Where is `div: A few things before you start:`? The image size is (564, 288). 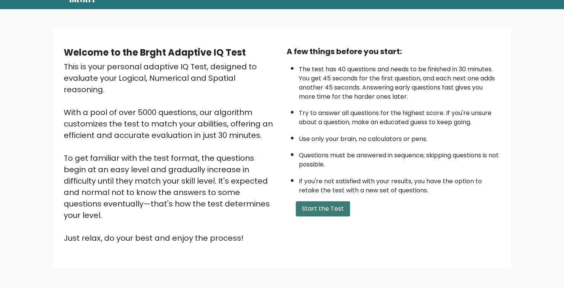 div: A few things before you start: is located at coordinates (393, 52).